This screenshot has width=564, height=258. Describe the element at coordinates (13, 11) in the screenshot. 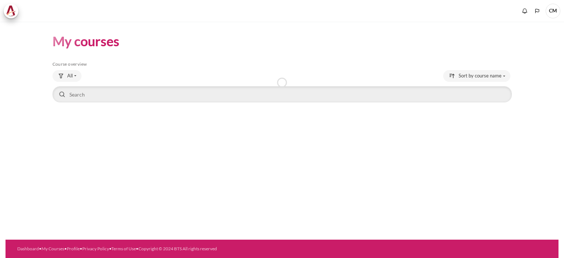

I see `a: Architeck Architeck` at that location.